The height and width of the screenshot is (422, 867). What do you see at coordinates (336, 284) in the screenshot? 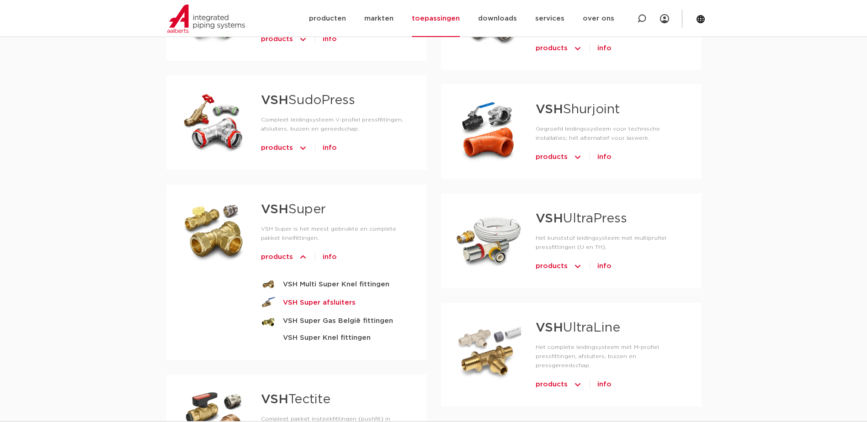
I see `strong: VSH Multi Super Knel fittingen` at bounding box center [336, 284].